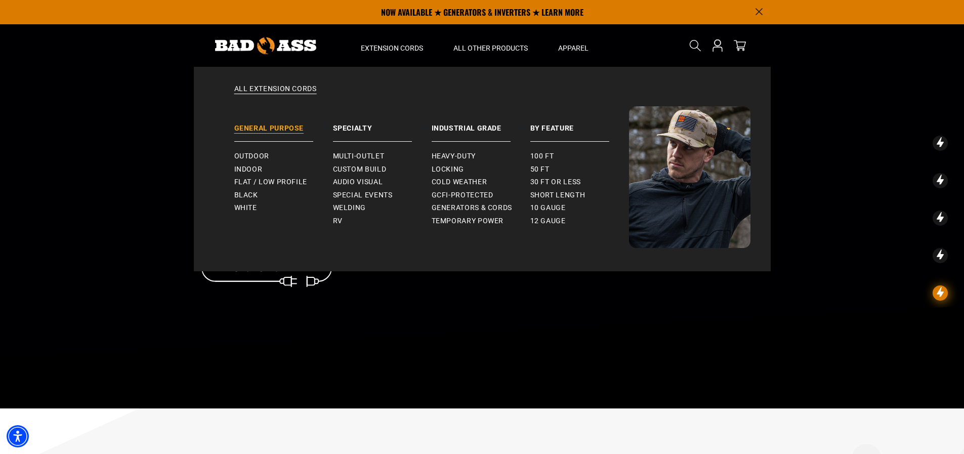 The height and width of the screenshot is (454, 964). I want to click on span: Outdoor, so click(252, 156).